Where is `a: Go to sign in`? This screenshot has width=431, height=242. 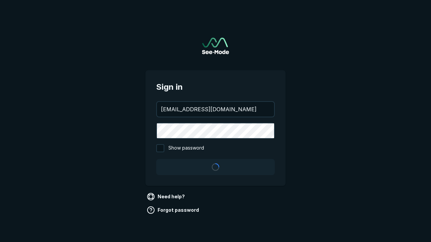
a: Go to sign in is located at coordinates (215, 46).